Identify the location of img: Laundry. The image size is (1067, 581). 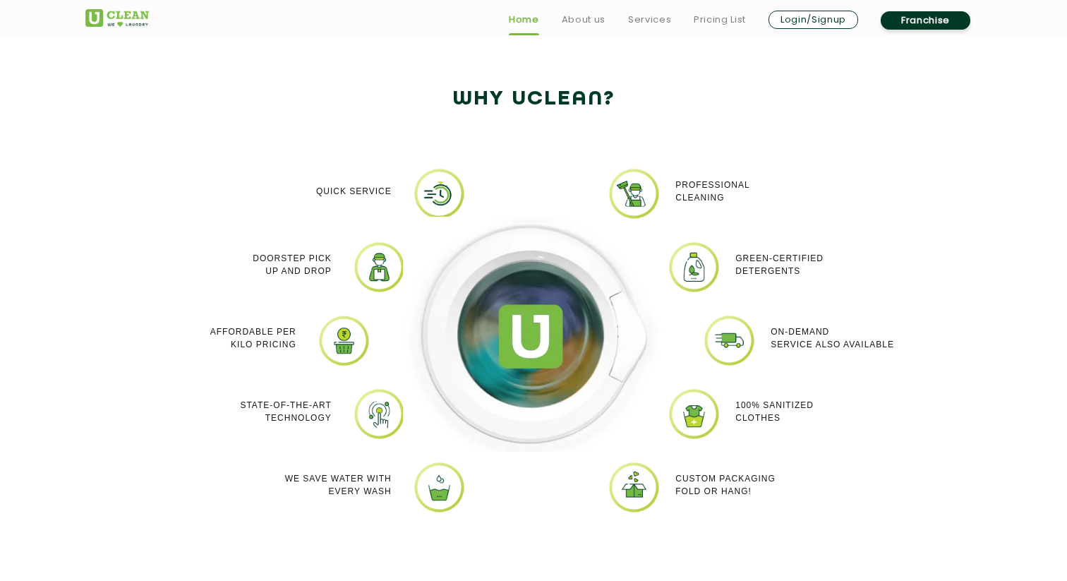
(729, 340).